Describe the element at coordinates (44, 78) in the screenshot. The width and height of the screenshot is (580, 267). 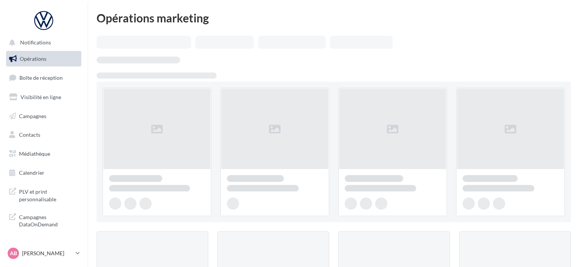
I see `a: Boîte de réception` at that location.